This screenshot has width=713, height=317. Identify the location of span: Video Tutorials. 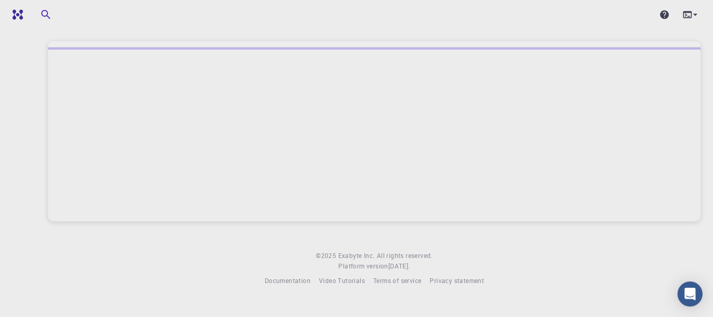
(342, 280).